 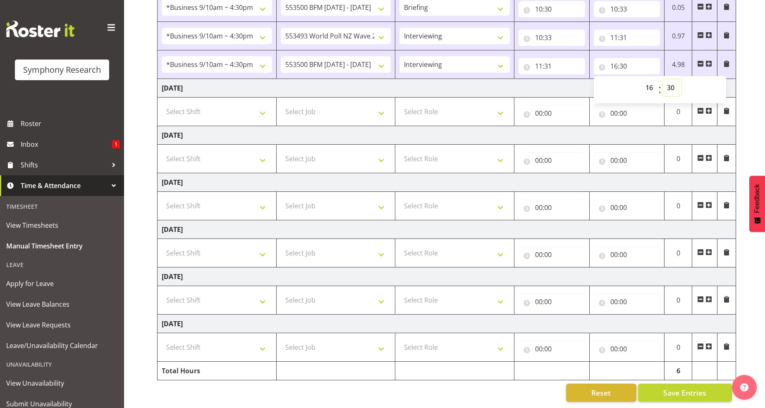 What do you see at coordinates (70, 124) in the screenshot?
I see `span: Roster` at bounding box center [70, 124].